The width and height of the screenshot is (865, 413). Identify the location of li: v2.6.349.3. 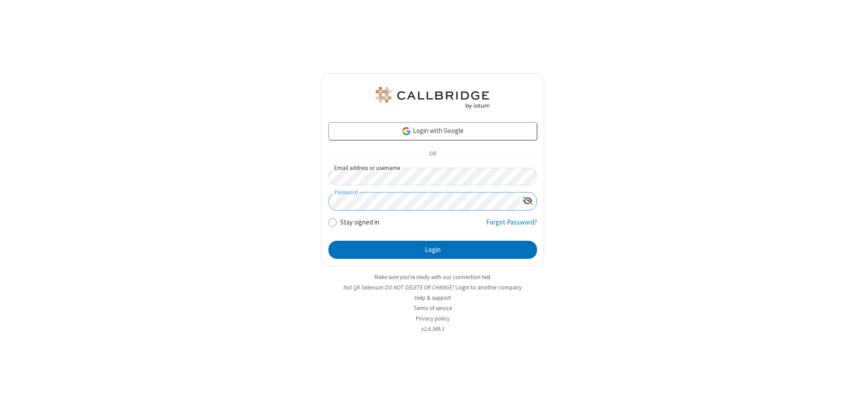
(432, 328).